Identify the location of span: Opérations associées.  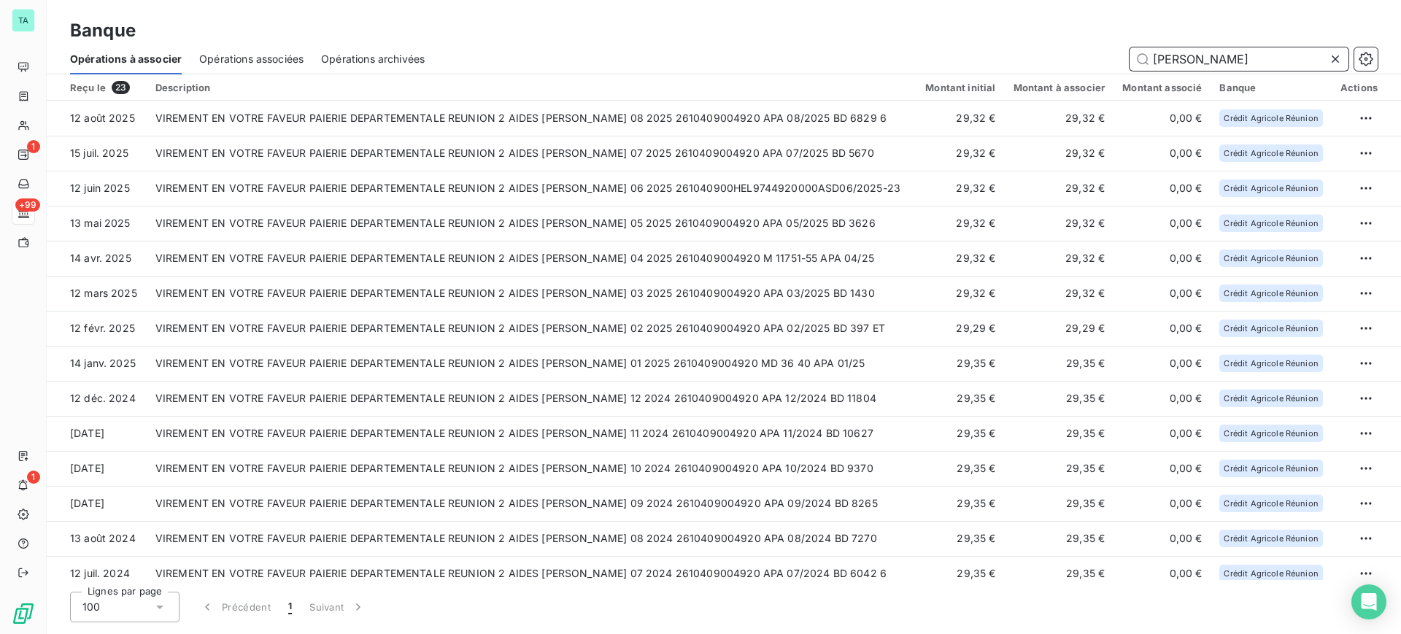
(251, 59).